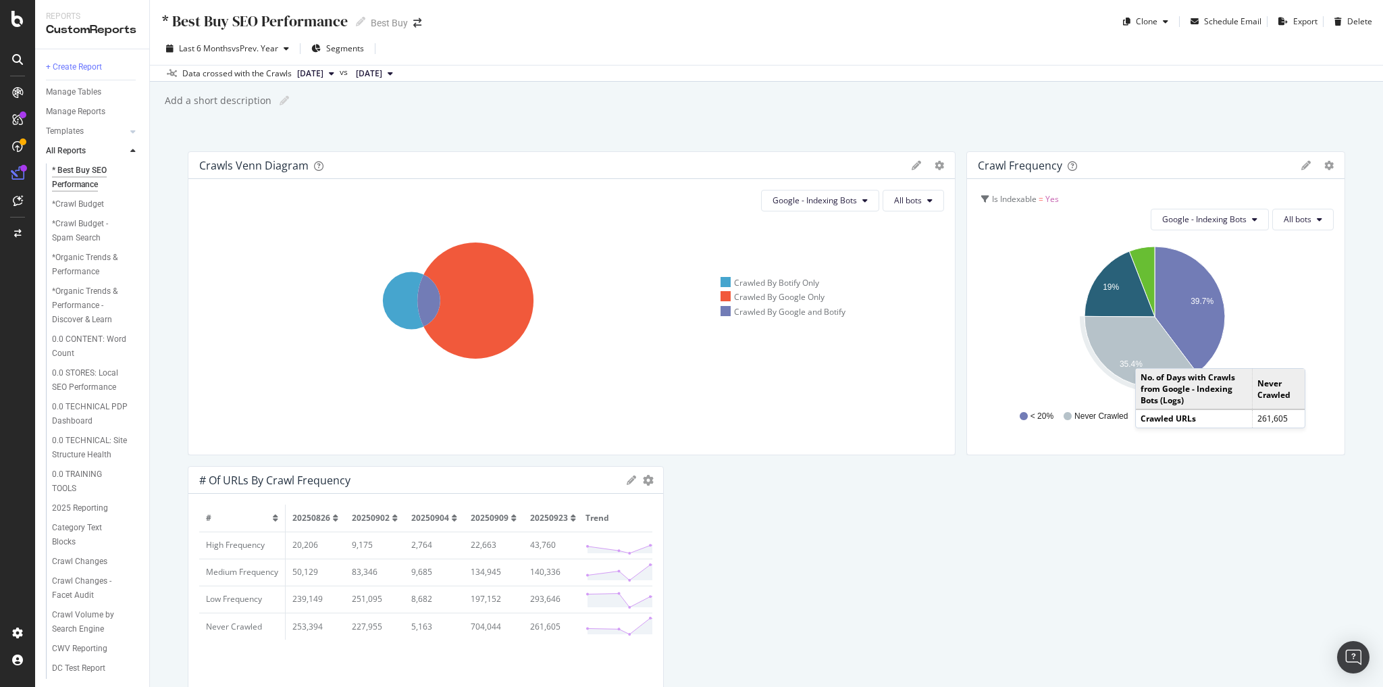 This screenshot has height=687, width=1383. What do you see at coordinates (93, 92) in the screenshot?
I see `a: Manage Tables` at bounding box center [93, 92].